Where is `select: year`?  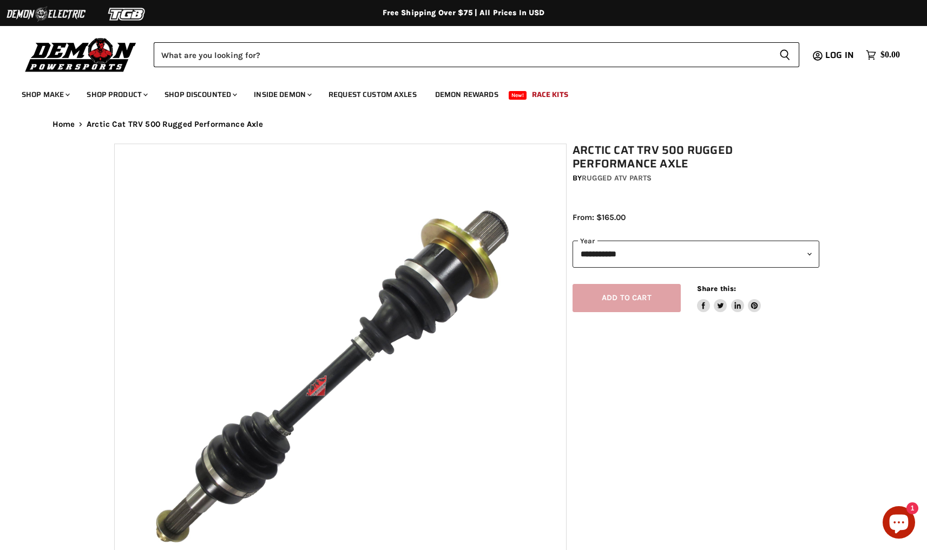 select: year is located at coordinates (696, 253).